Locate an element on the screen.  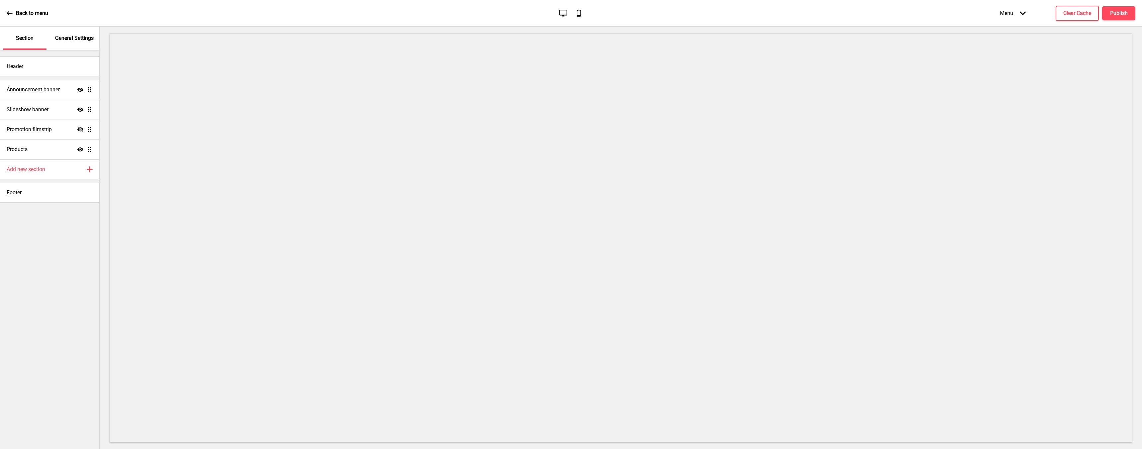
button: Clear Cache is located at coordinates (1077, 13).